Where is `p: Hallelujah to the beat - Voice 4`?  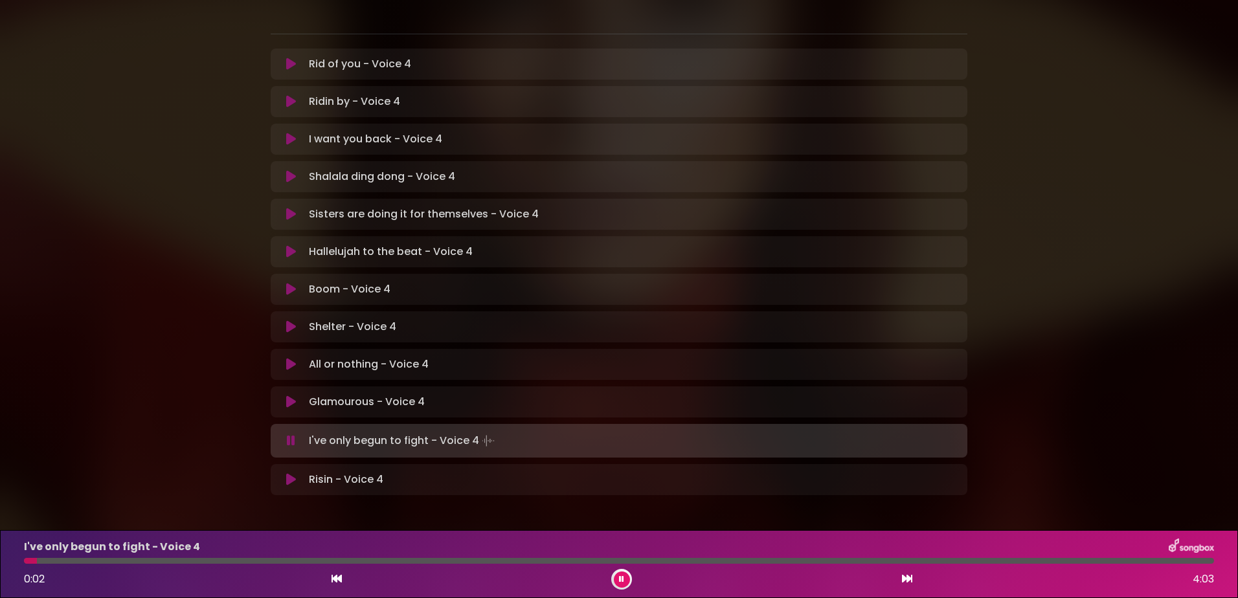
p: Hallelujah to the beat - Voice 4 is located at coordinates (390, 252).